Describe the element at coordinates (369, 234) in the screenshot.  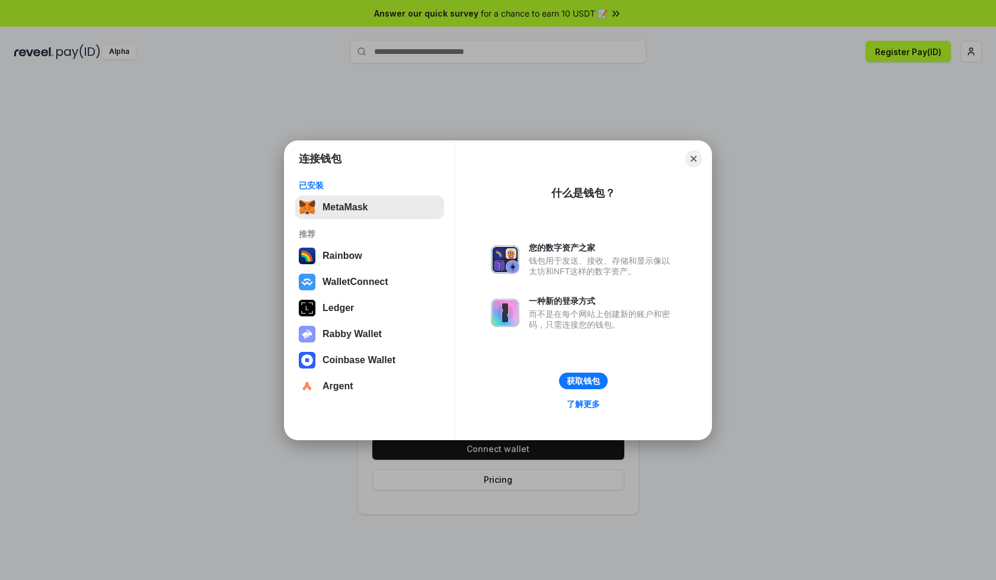
I see `div: 推荐` at that location.